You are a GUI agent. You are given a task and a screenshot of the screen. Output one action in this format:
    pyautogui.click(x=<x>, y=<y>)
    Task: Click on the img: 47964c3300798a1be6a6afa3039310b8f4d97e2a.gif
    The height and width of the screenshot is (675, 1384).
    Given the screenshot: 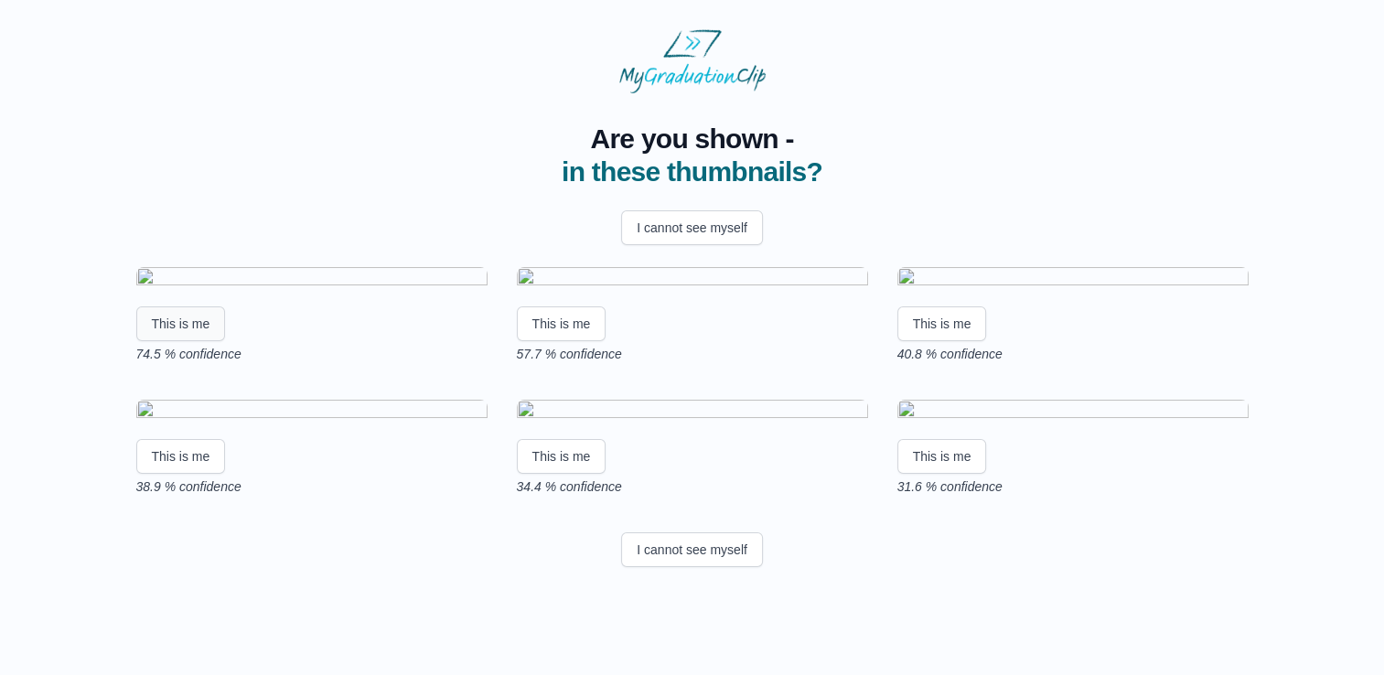 What is the action you would take?
    pyautogui.click(x=1073, y=412)
    